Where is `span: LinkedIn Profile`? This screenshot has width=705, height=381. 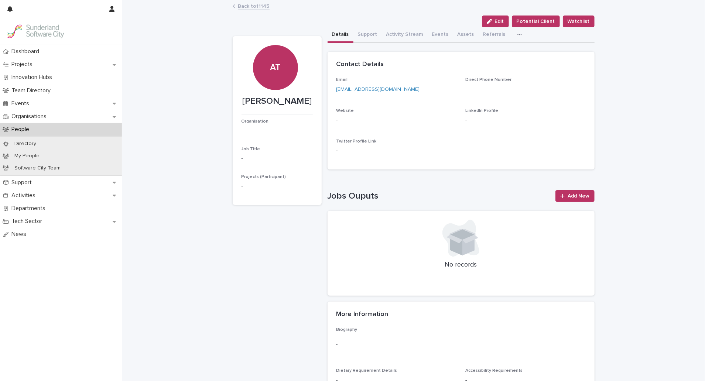
span: LinkedIn Profile is located at coordinates (482, 111).